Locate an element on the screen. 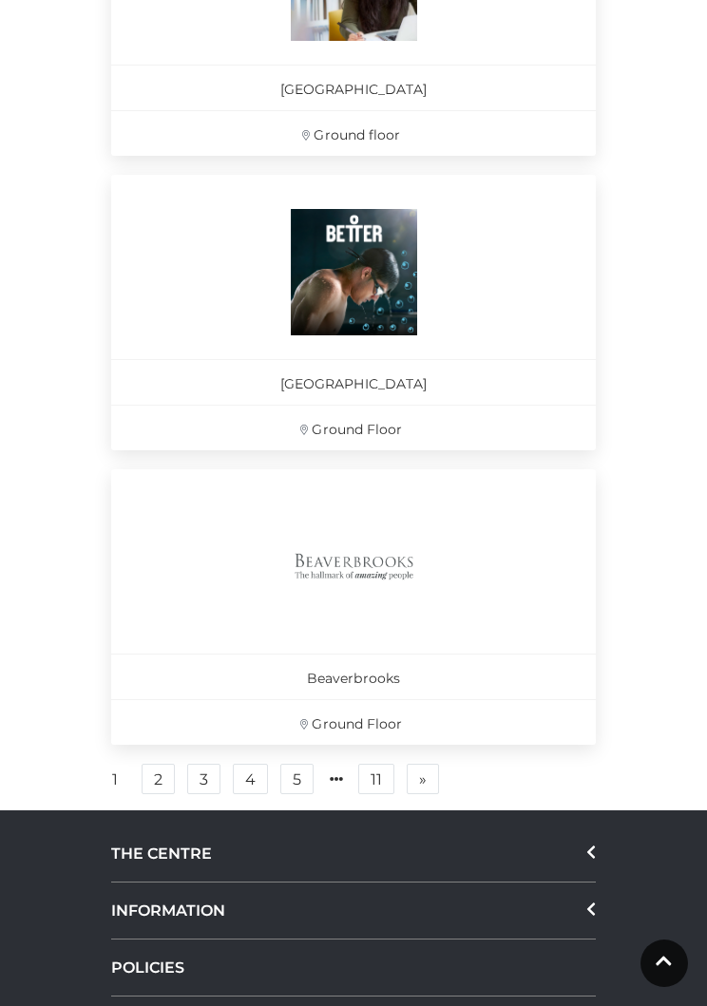  div: INFORMATION is located at coordinates (353, 911).